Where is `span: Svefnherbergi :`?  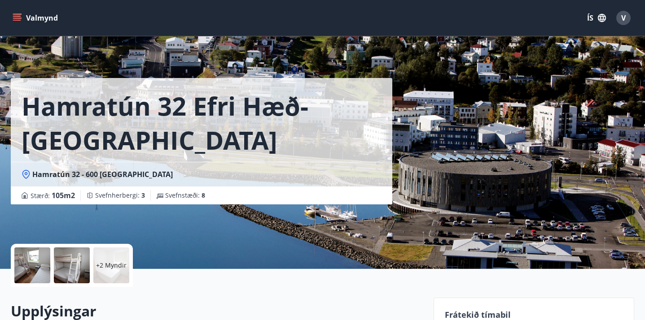 span: Svefnherbergi : is located at coordinates (120, 196).